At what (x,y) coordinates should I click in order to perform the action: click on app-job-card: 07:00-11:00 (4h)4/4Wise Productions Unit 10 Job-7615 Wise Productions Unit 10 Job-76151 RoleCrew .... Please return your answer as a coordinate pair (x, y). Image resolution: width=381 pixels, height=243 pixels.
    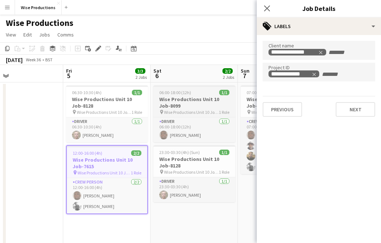
    Looking at the image, I should click on (282, 130).